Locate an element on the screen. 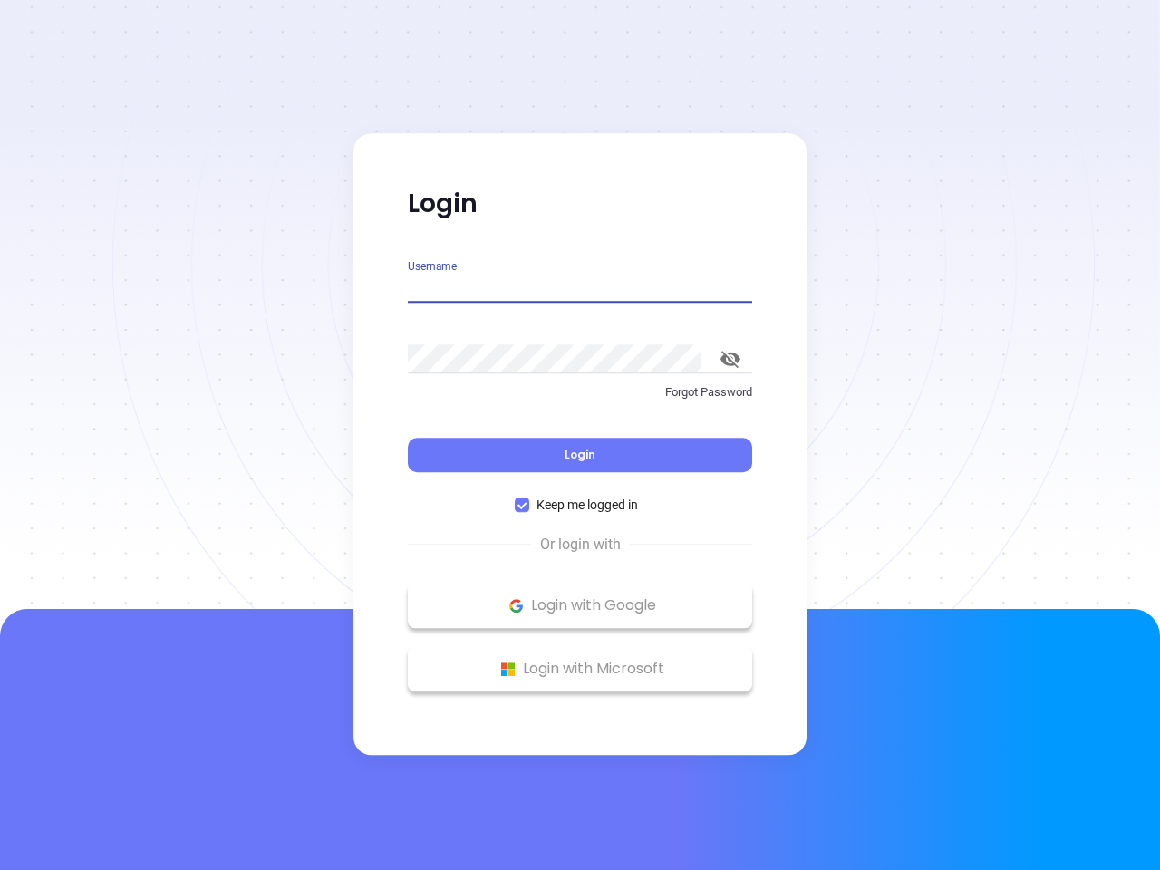 The image size is (1160, 870). button: Google Logo Login with Google is located at coordinates (580, 605).